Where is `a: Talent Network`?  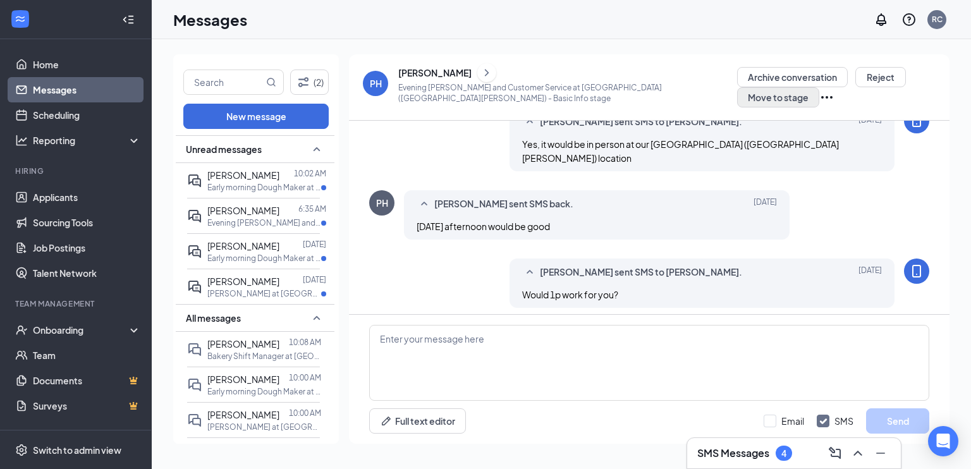 a: Talent Network is located at coordinates (87, 273).